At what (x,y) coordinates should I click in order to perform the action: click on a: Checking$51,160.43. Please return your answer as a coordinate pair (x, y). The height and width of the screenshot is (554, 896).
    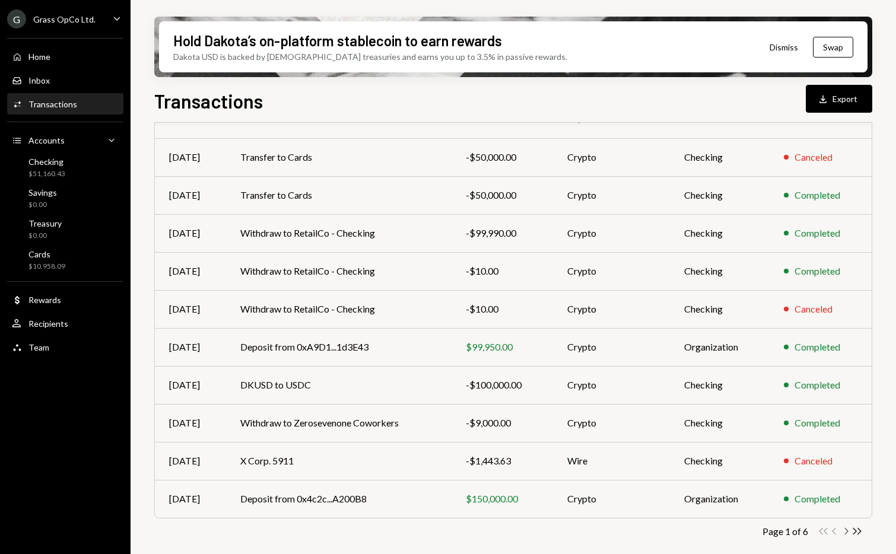
    Looking at the image, I should click on (65, 167).